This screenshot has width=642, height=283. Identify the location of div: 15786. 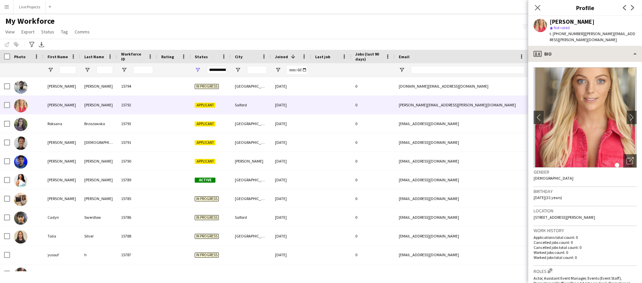
(137, 217).